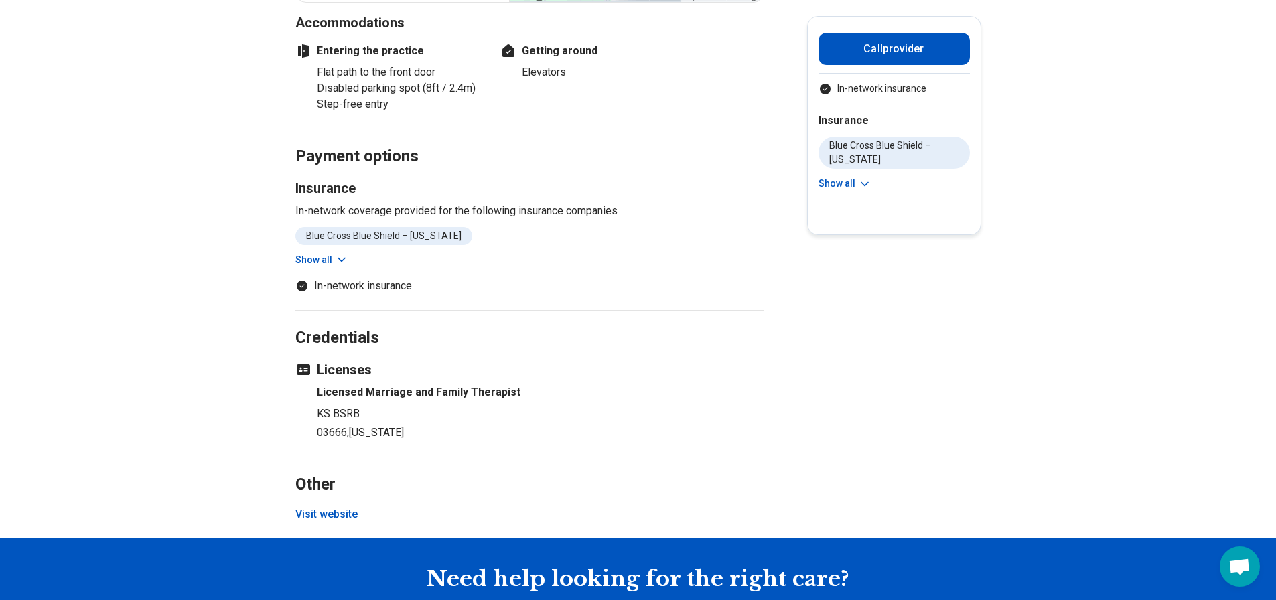 The height and width of the screenshot is (600, 1276). Describe the element at coordinates (326, 514) in the screenshot. I see `button: Visit website` at that location.